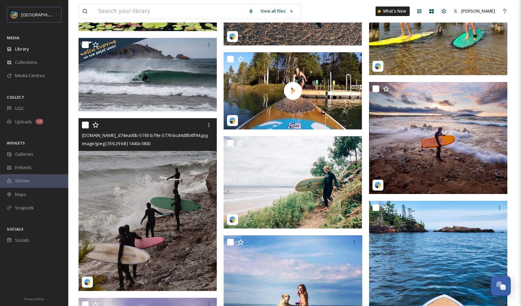  I want to click on span: Embeds, so click(23, 167).